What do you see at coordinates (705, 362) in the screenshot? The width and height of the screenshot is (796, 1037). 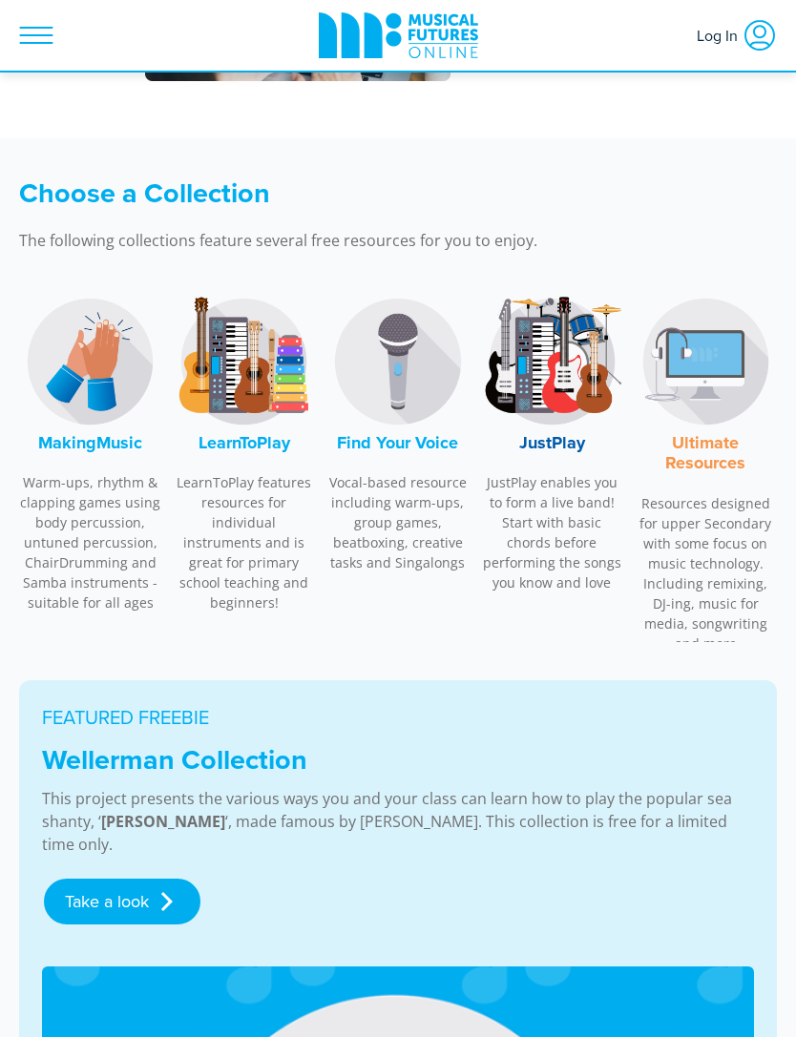 I see `img: Music Technology Logo` at bounding box center [705, 362].